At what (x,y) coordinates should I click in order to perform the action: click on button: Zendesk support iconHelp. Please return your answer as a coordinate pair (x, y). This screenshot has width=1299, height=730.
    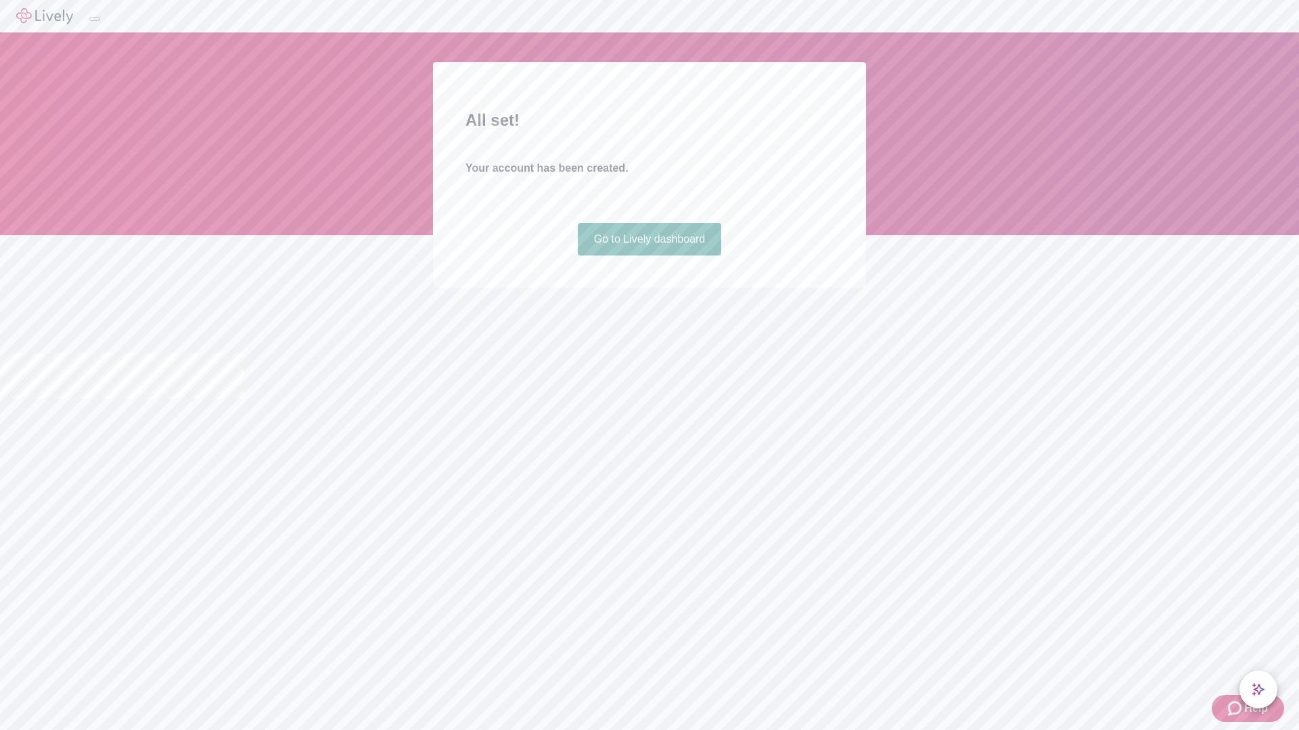
    Looking at the image, I should click on (1247, 709).